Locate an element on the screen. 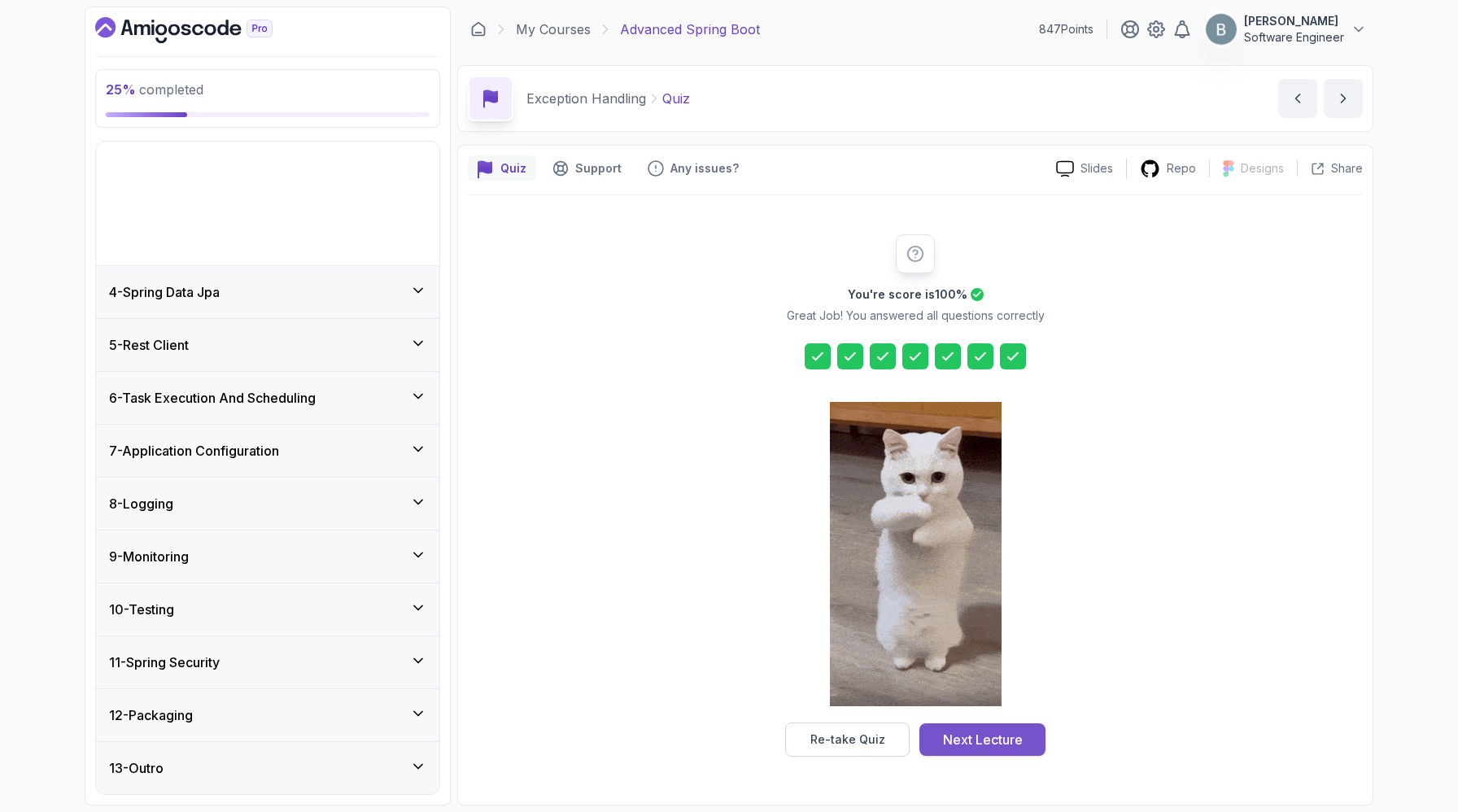 This screenshot has width=1458, height=812. button: 13-Outro is located at coordinates (268, 768).